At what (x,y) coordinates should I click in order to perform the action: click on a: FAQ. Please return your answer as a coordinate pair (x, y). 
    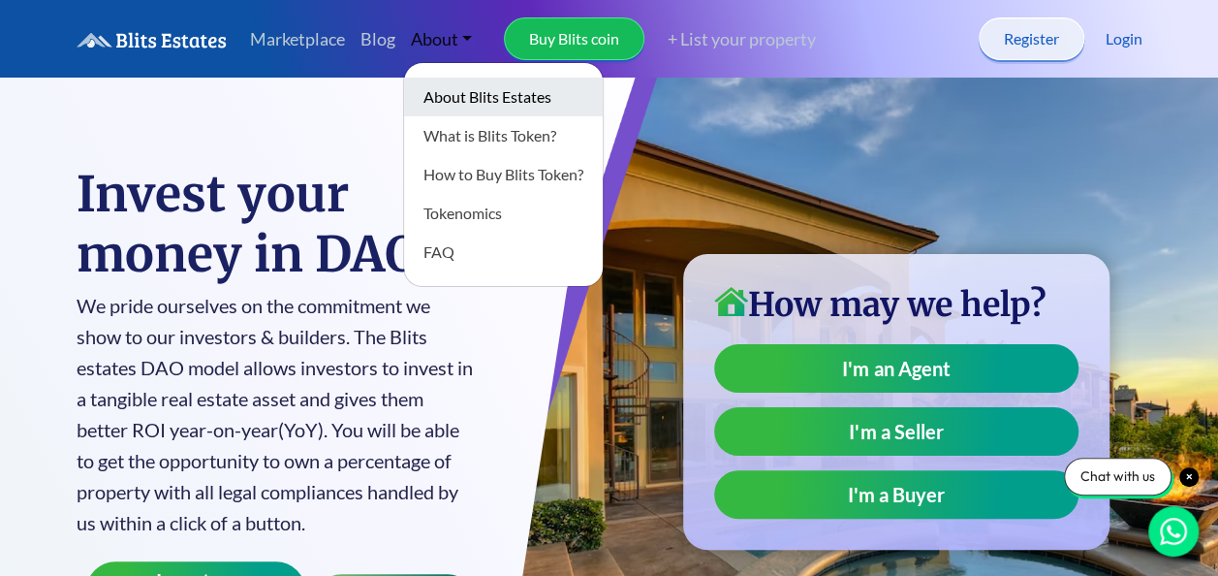
    Looking at the image, I should click on (503, 252).